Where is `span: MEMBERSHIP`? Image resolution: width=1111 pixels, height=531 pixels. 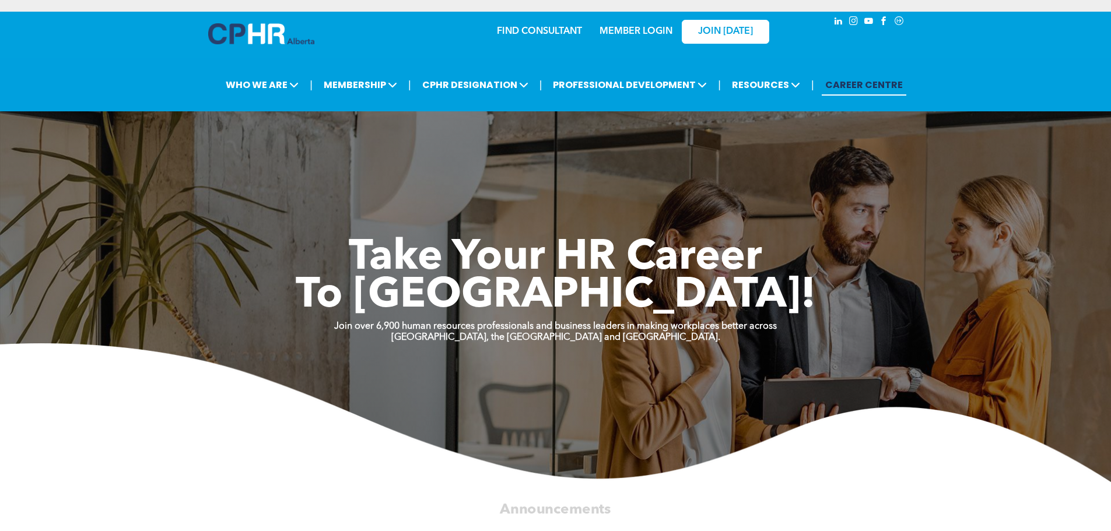 span: MEMBERSHIP is located at coordinates (360, 85).